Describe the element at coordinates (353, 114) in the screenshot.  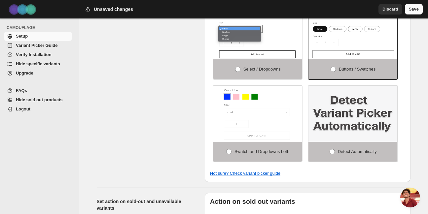
I see `img: Detect Automatically` at that location.